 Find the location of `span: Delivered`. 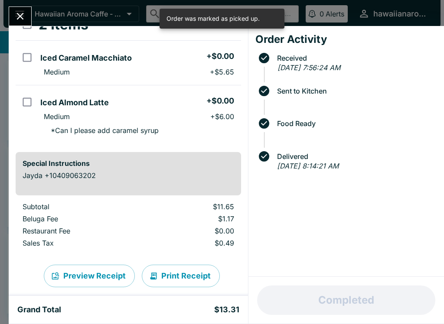

span: Delivered is located at coordinates (355, 157).